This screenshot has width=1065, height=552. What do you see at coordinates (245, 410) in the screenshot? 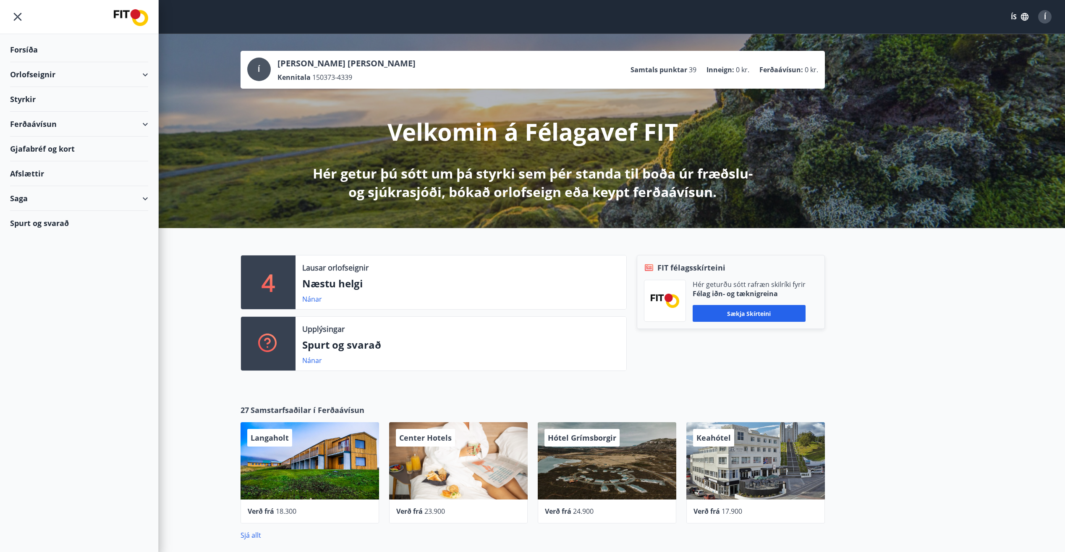
I see `span: 27` at bounding box center [245, 410].